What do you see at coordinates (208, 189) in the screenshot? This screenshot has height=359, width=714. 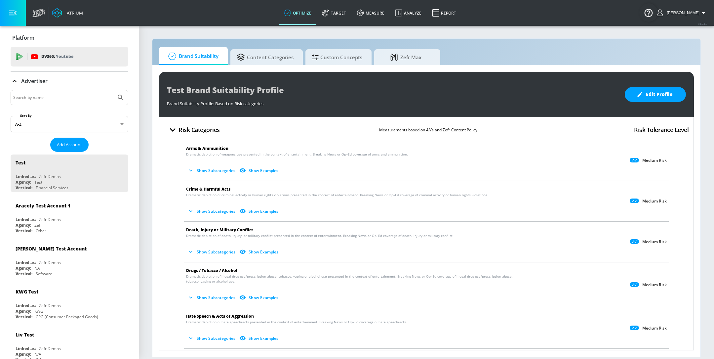 I see `span: Crime & Harmful Acts` at bounding box center [208, 189].